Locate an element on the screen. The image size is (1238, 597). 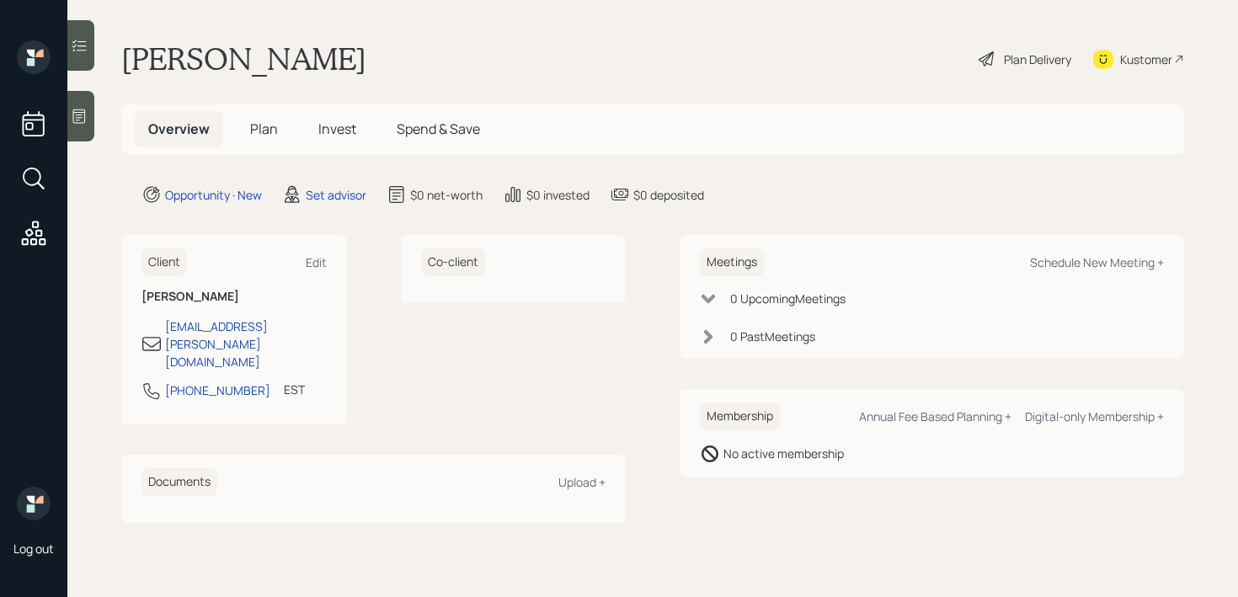
div: No active membership is located at coordinates (783, 453).